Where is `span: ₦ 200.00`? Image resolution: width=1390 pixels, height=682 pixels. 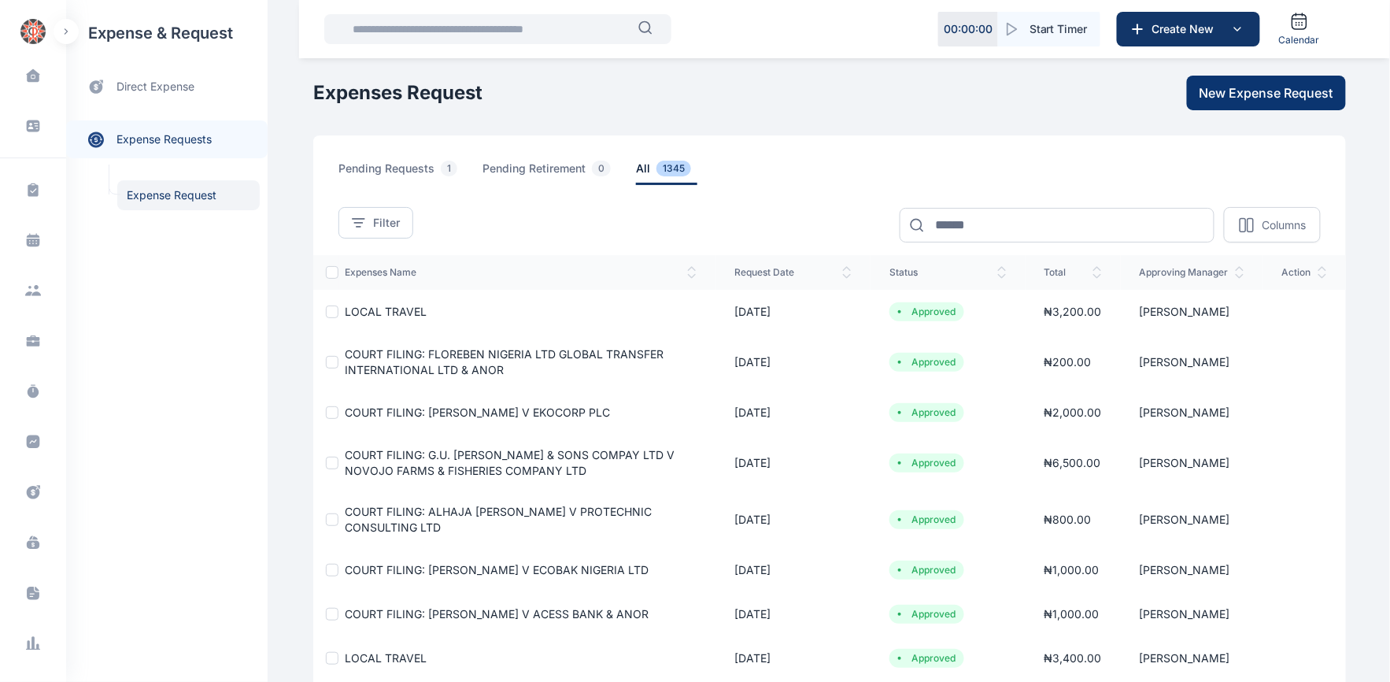
span: ₦ 200.00 is located at coordinates (1068, 361).